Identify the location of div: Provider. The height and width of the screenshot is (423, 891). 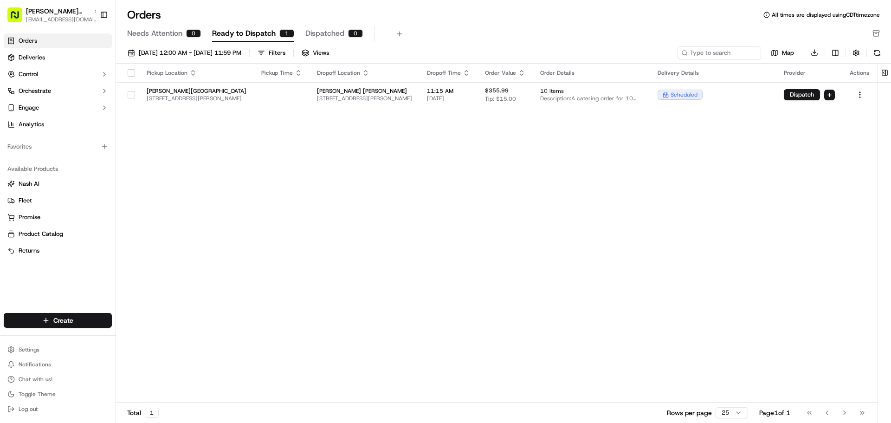
(809, 73).